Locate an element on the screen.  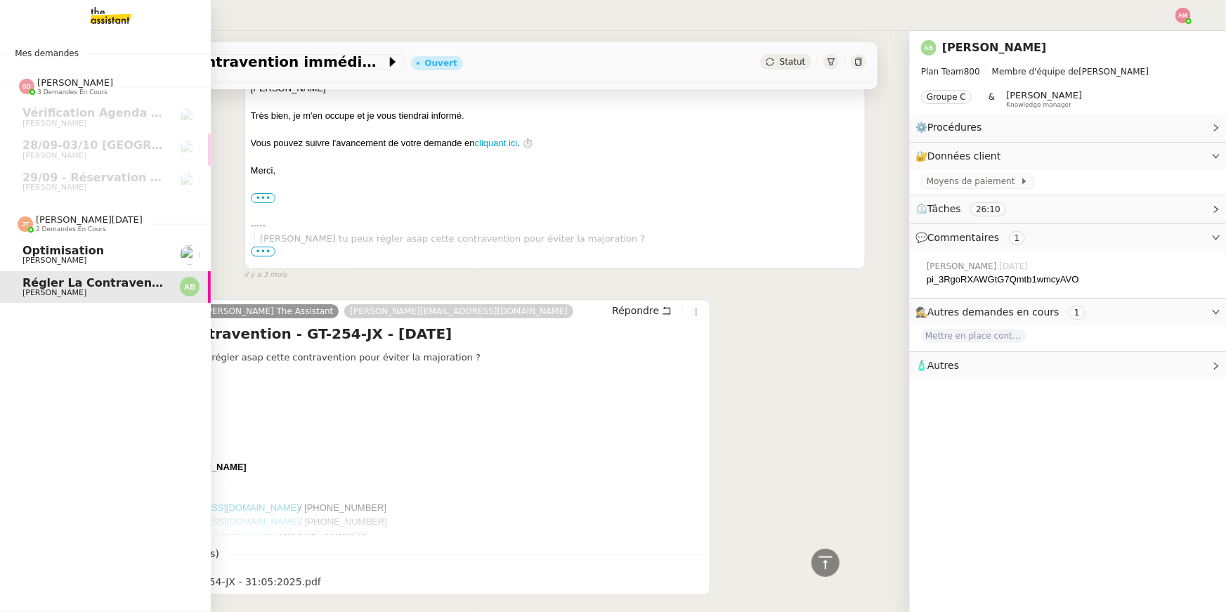
span: Procédures is located at coordinates (955, 127).